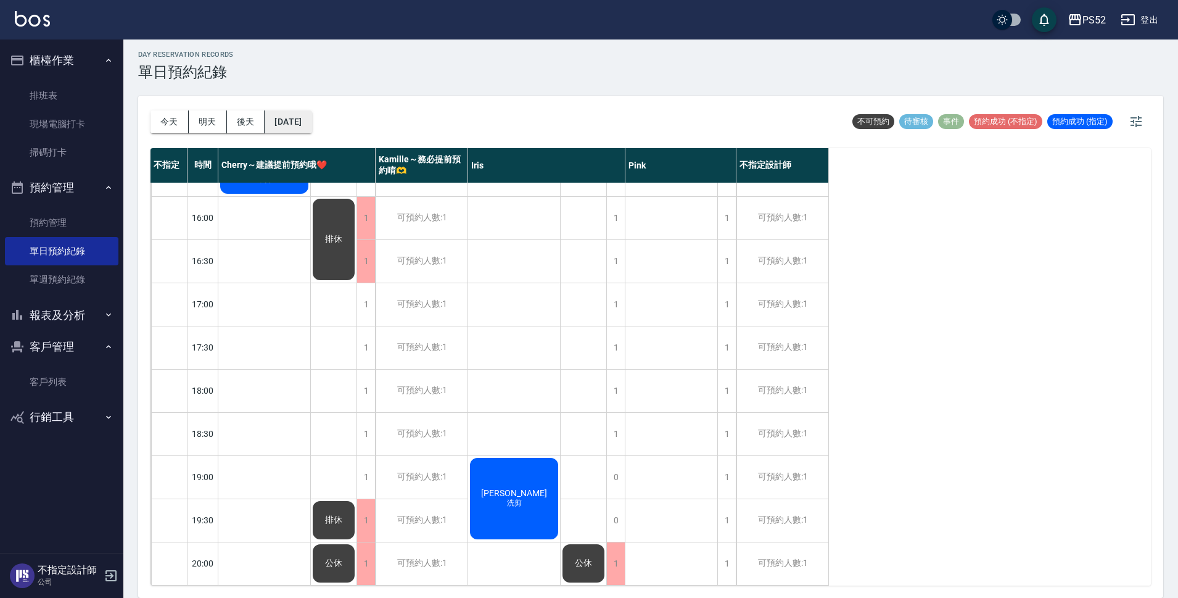  What do you see at coordinates (62, 96) in the screenshot?
I see `a: 排班表` at bounding box center [62, 96].